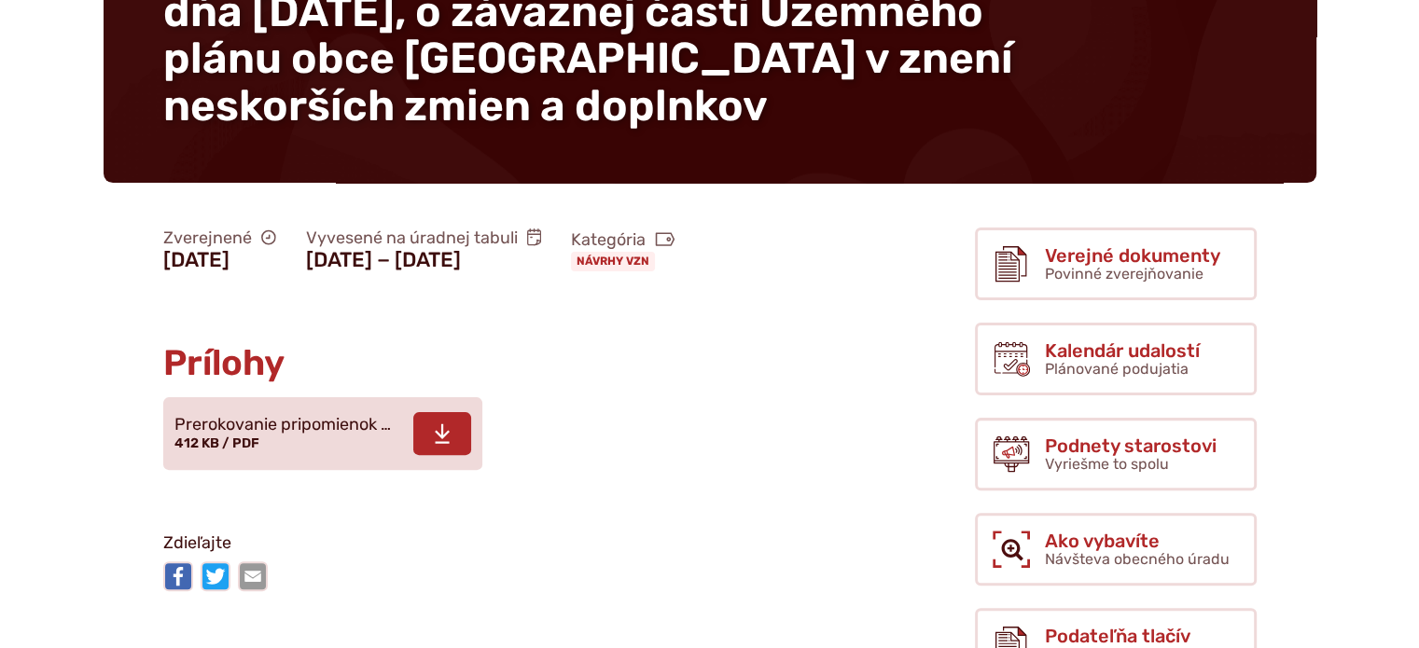 This screenshot has height=648, width=1419. I want to click on span: Kategória, so click(623, 240).